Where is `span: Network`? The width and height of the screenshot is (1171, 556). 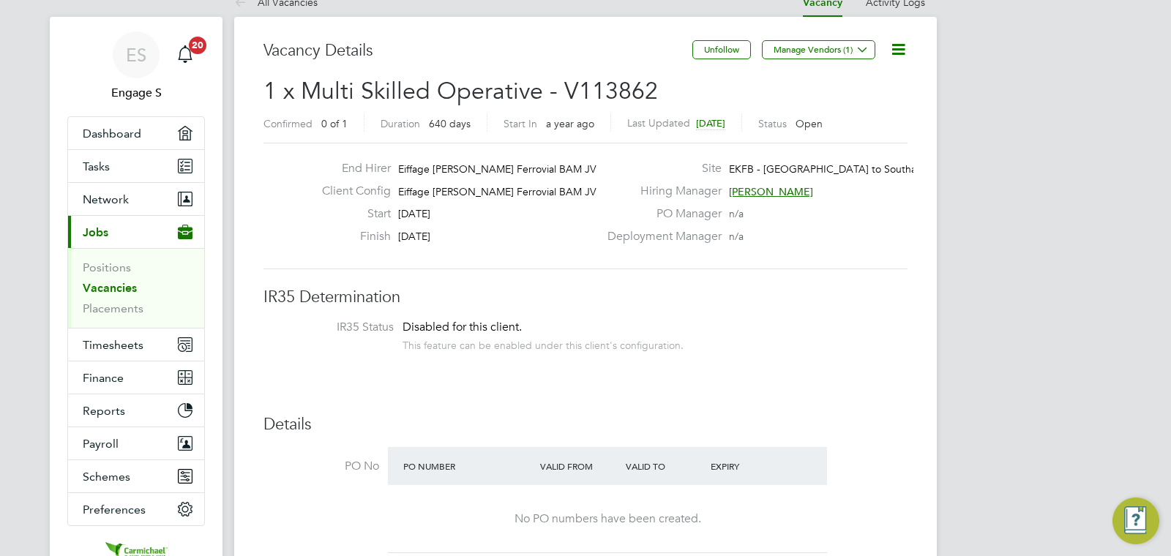
span: Network is located at coordinates (105, 199).